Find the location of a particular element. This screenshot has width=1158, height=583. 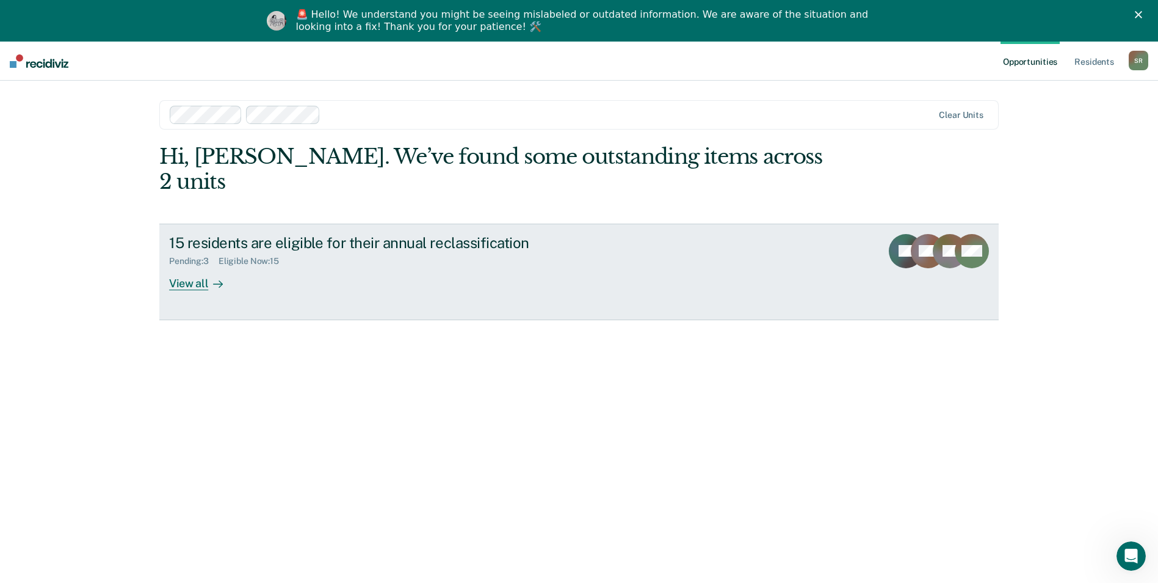

div: Close is located at coordinates (1141, 15).